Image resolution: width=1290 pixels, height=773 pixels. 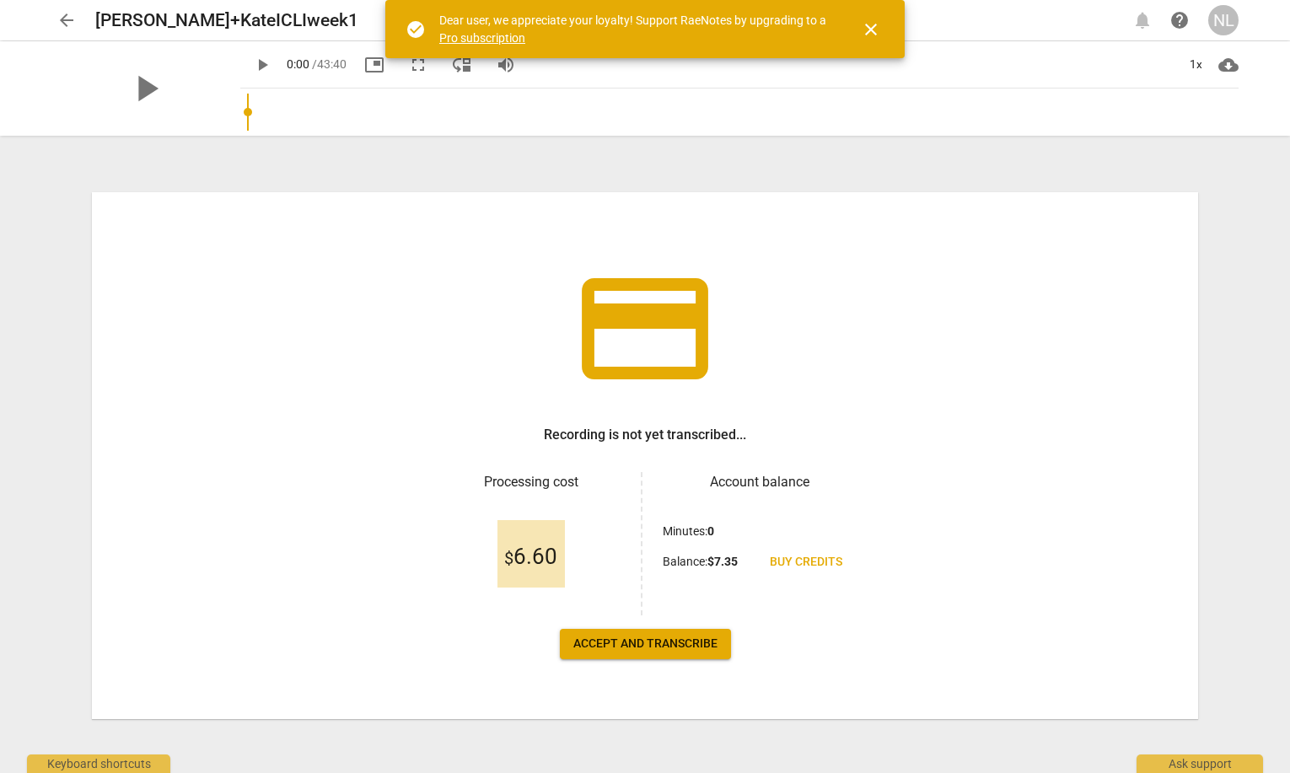 What do you see at coordinates (645, 435) in the screenshot?
I see `h3: Recording is not yet transcribed...` at bounding box center [645, 435].